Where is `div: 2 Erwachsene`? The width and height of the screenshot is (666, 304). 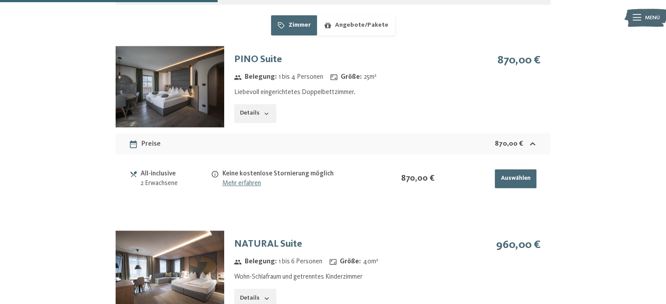 div: 2 Erwachsene is located at coordinates (175, 183).